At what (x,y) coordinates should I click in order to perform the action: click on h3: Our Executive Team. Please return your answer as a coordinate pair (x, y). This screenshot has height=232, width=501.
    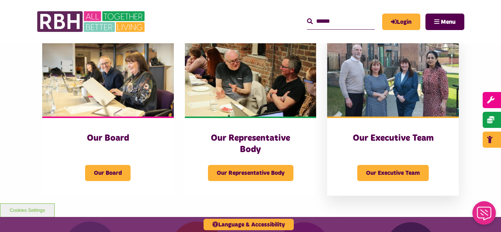
    Looking at the image, I should click on (393, 138).